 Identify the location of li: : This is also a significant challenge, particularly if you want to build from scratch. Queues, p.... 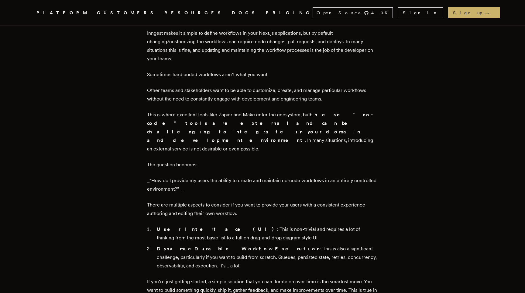
(267, 257).